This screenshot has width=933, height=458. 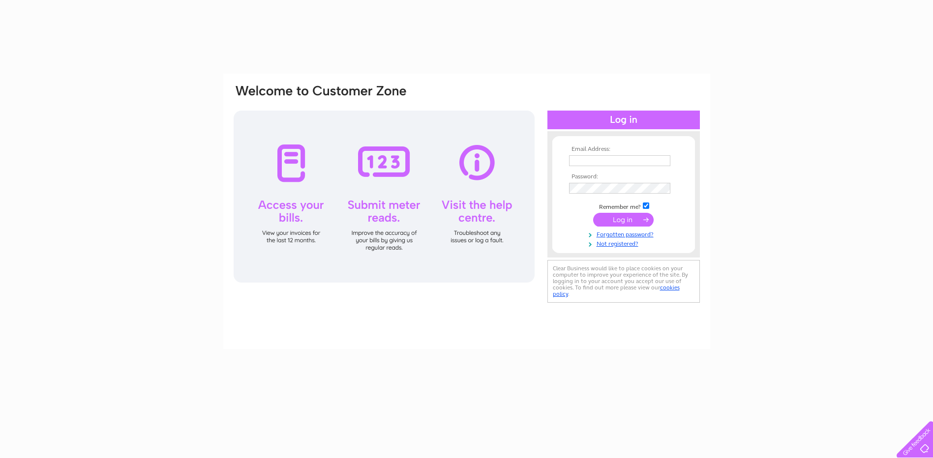 What do you see at coordinates (624, 234) in the screenshot?
I see `a: Forgotten password?` at bounding box center [624, 234].